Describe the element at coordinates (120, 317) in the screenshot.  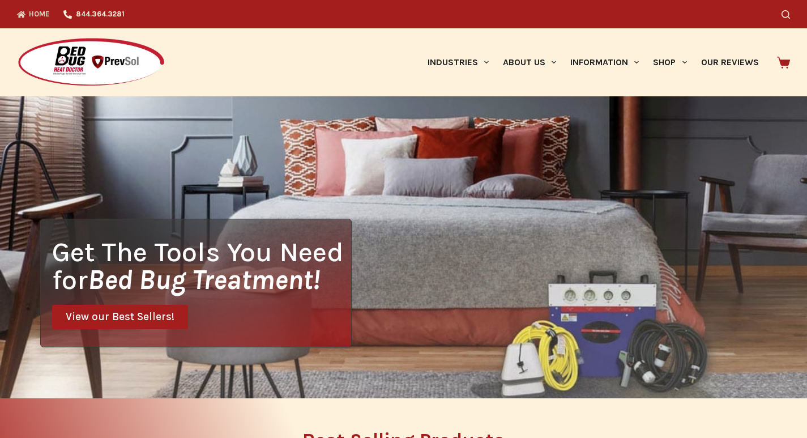
I see `a: View our Best Sellers!` at that location.